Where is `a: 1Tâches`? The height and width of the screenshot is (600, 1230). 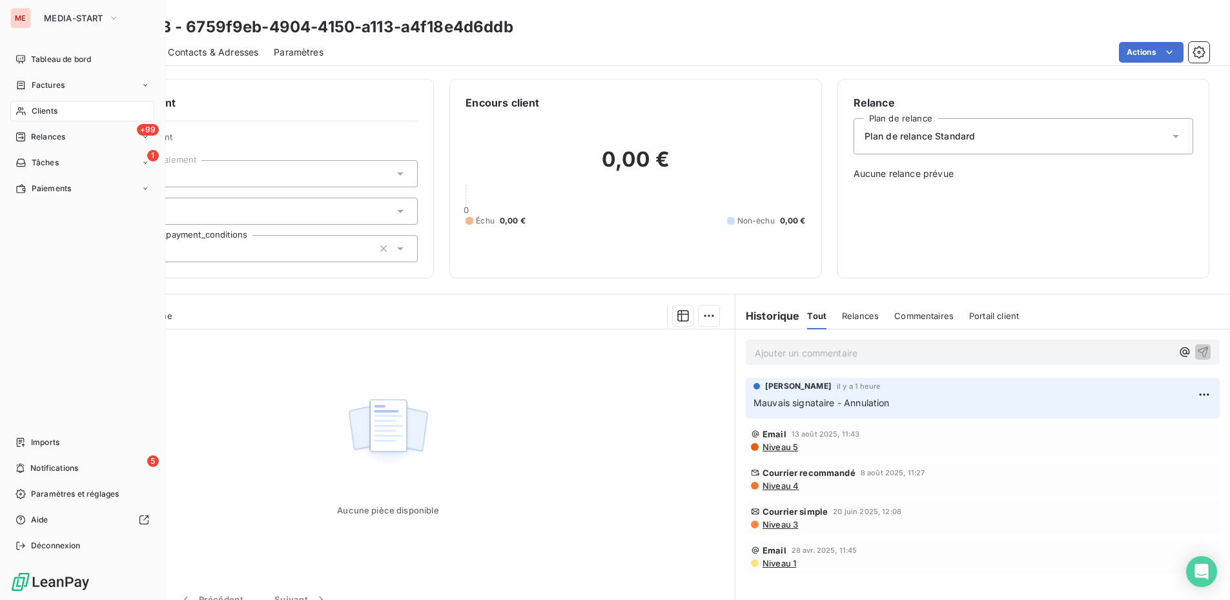 a: 1Tâches is located at coordinates (82, 163).